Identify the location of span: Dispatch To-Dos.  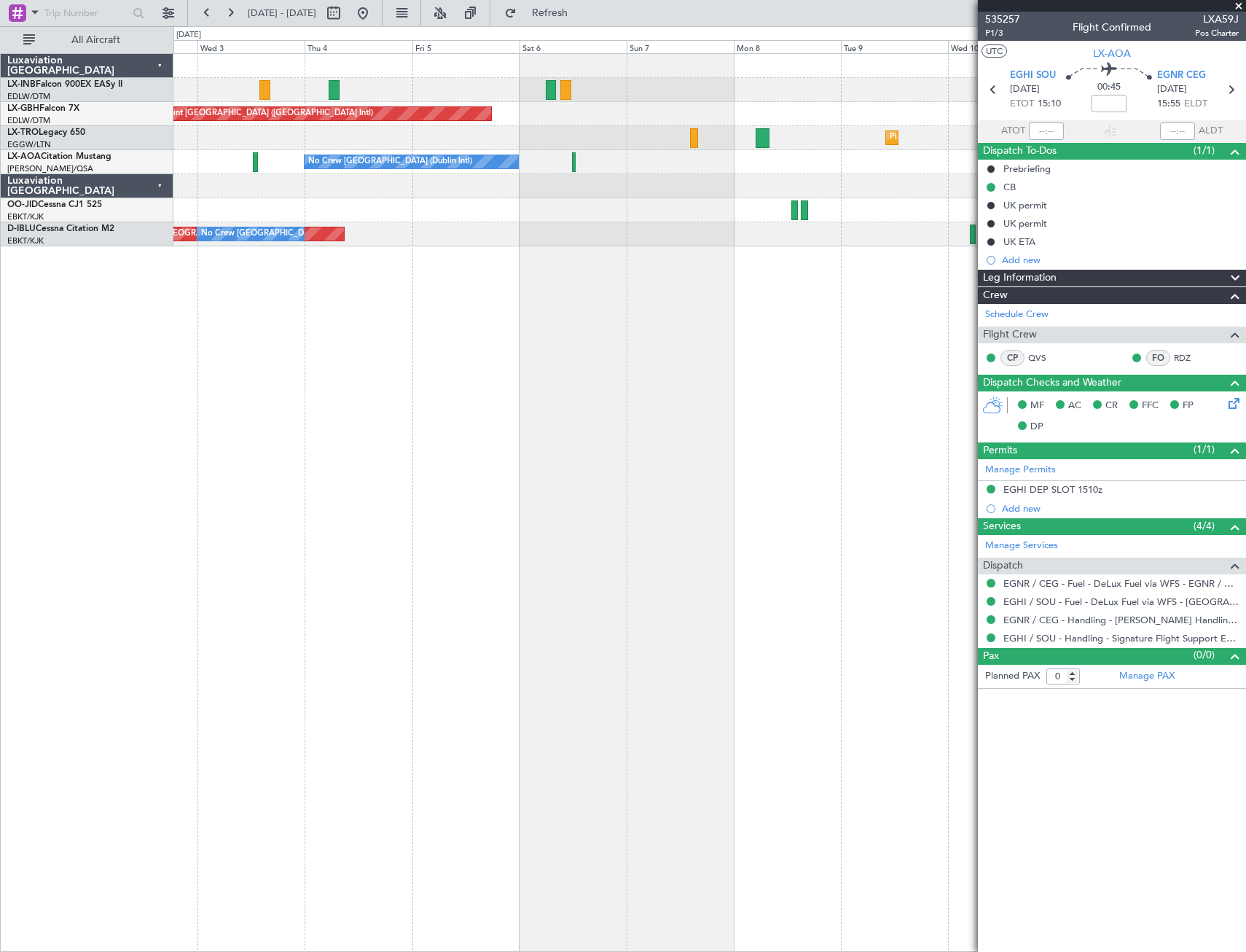
(1020, 151).